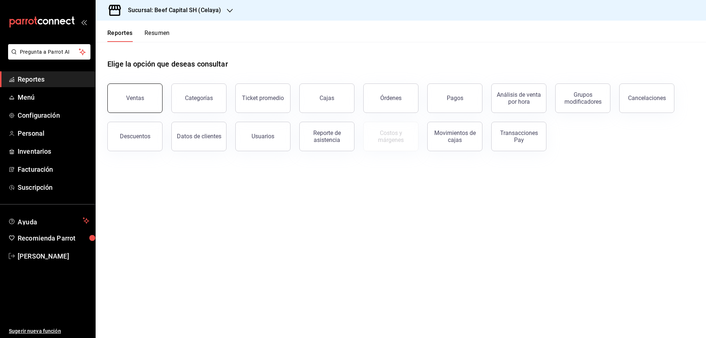 Image resolution: width=706 pixels, height=338 pixels. I want to click on span: Configuración, so click(53, 115).